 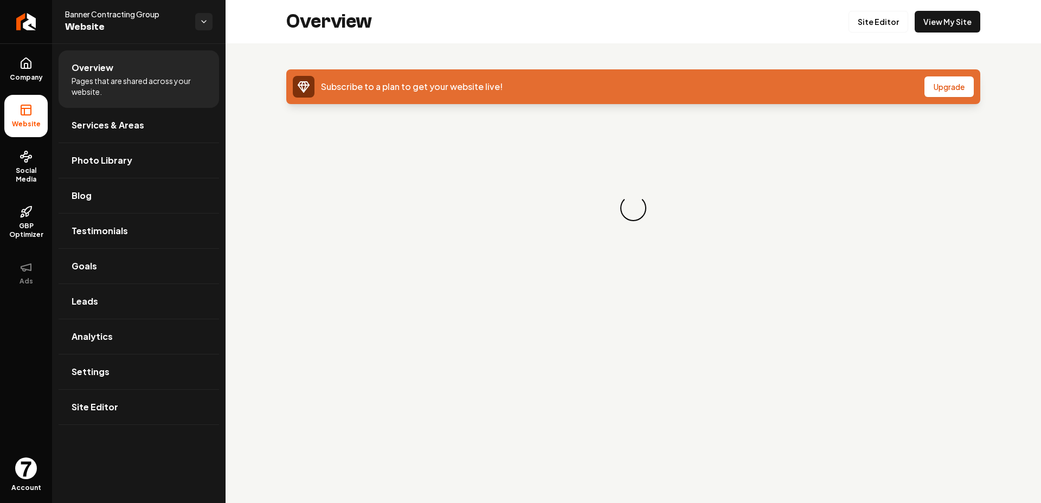 I want to click on span: Leads, so click(x=85, y=301).